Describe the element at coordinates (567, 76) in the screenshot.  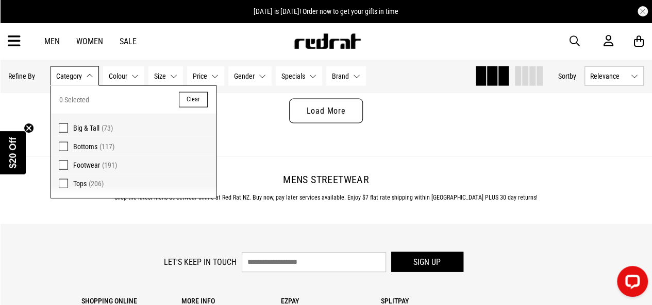
I see `button: Sortby` at that location.